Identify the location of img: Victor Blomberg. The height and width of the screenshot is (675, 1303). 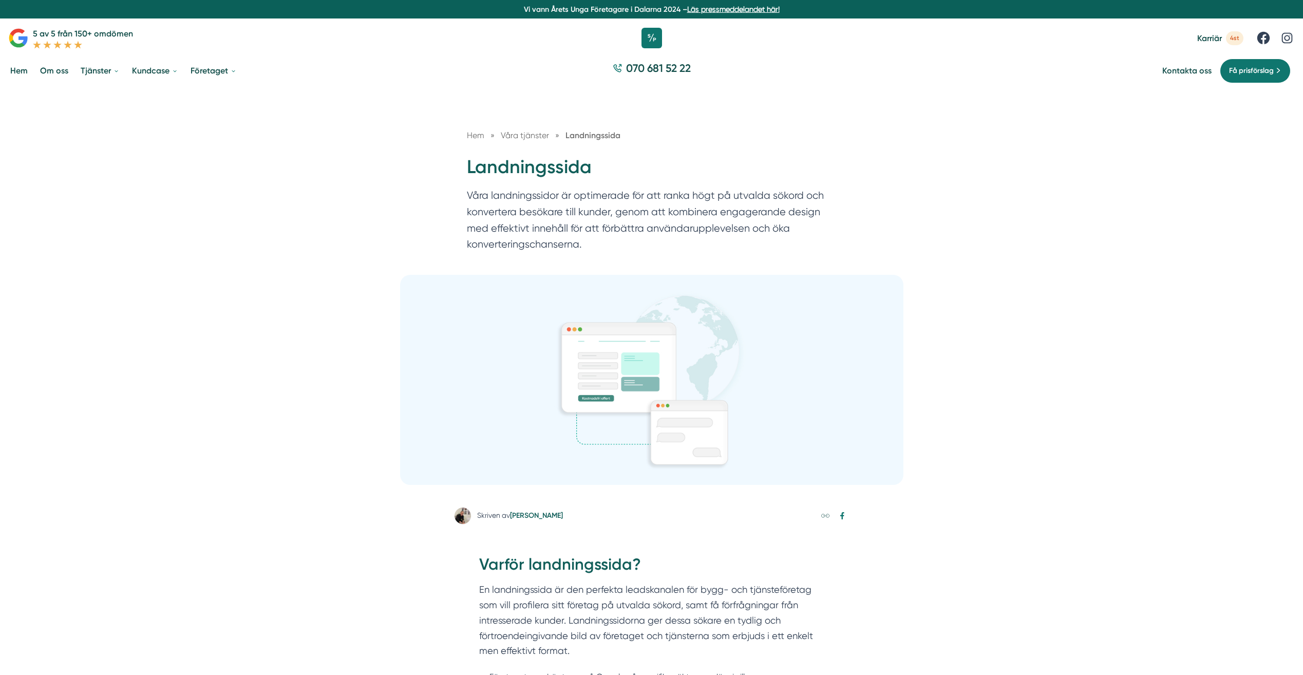
(463, 516).